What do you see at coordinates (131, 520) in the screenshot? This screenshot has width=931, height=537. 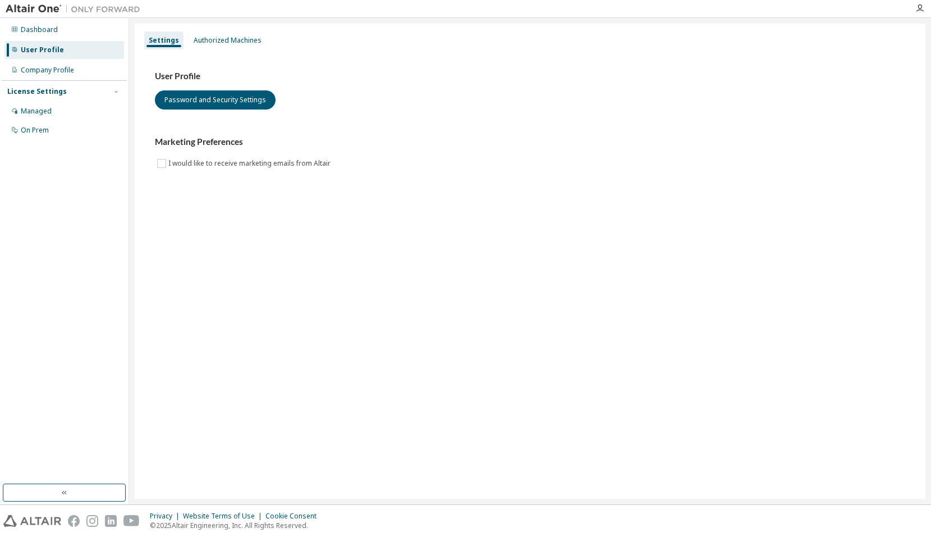 I see `img: youtube.svg` at bounding box center [131, 520].